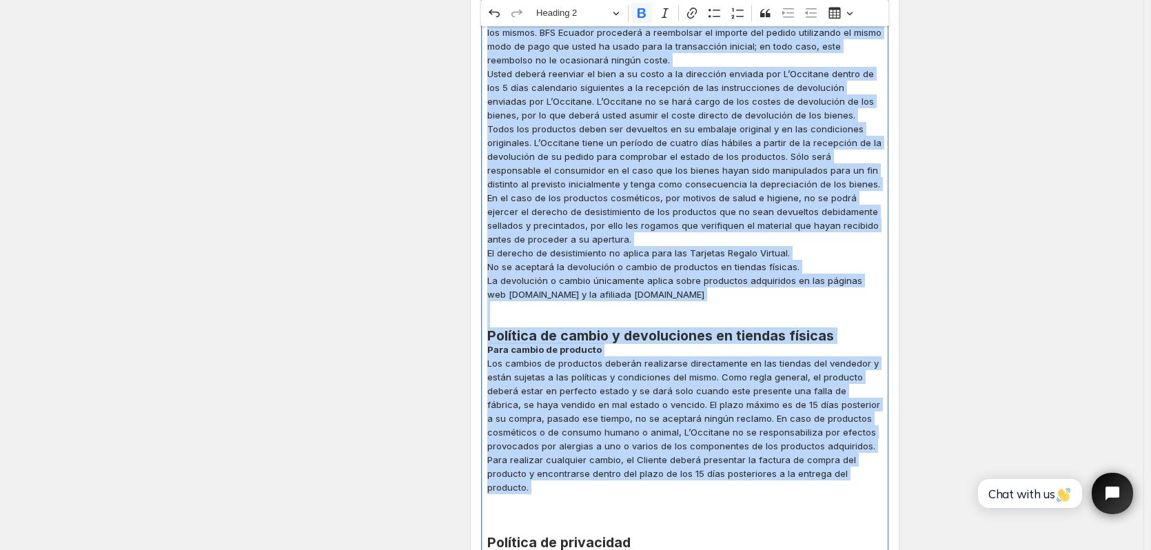  Describe the element at coordinates (67, 32) in the screenshot. I see `span: Chat with us` at that location.